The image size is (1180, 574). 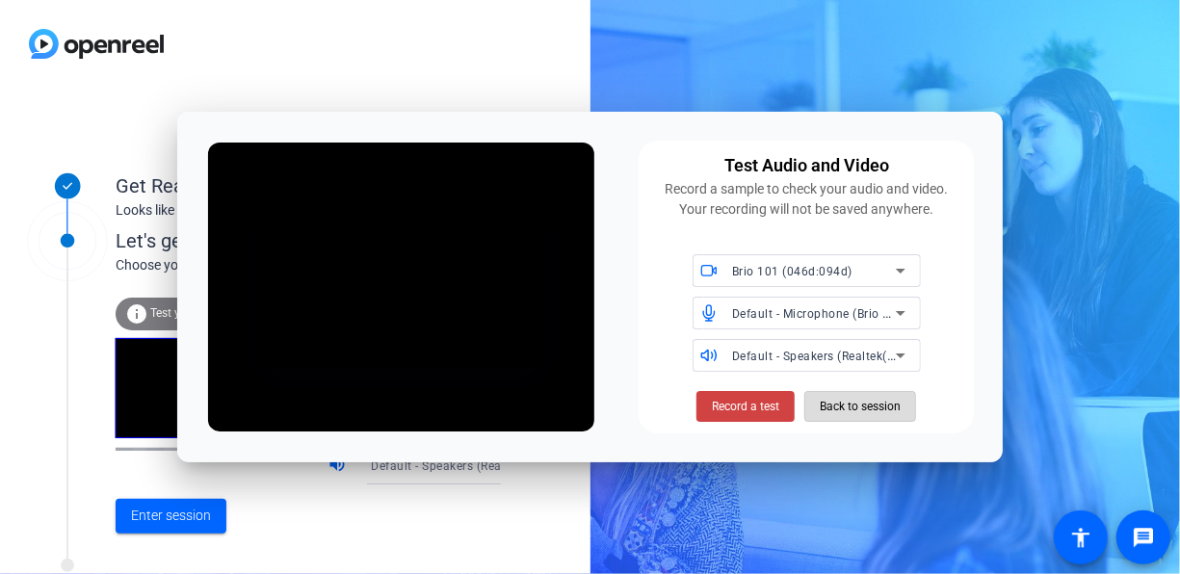 What do you see at coordinates (170, 515) in the screenshot?
I see `span: Enter session` at bounding box center [170, 515].